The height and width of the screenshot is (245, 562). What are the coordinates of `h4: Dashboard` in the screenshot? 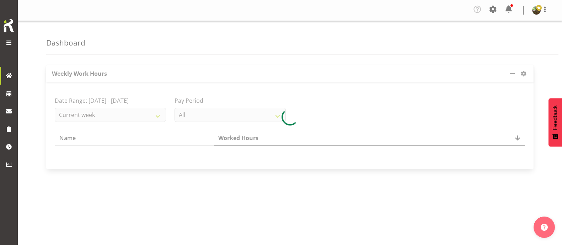 It's located at (66, 43).